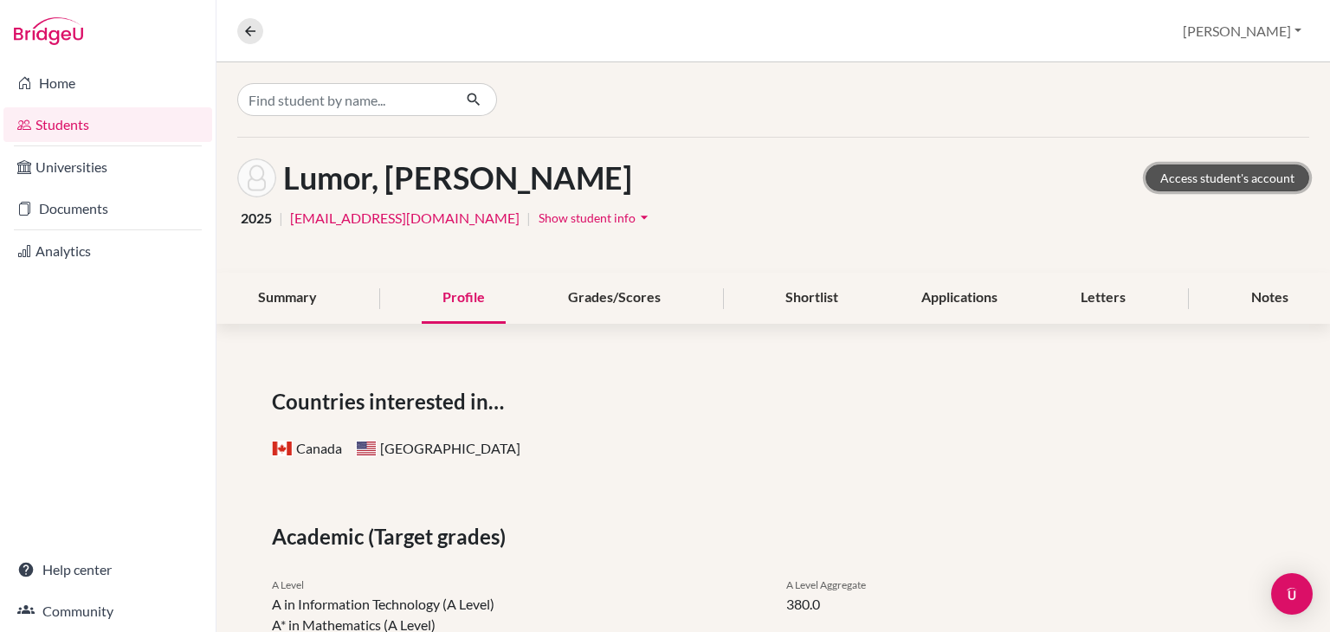 This screenshot has height=632, width=1330. What do you see at coordinates (587, 217) in the screenshot?
I see `span: Show student info` at bounding box center [587, 217].